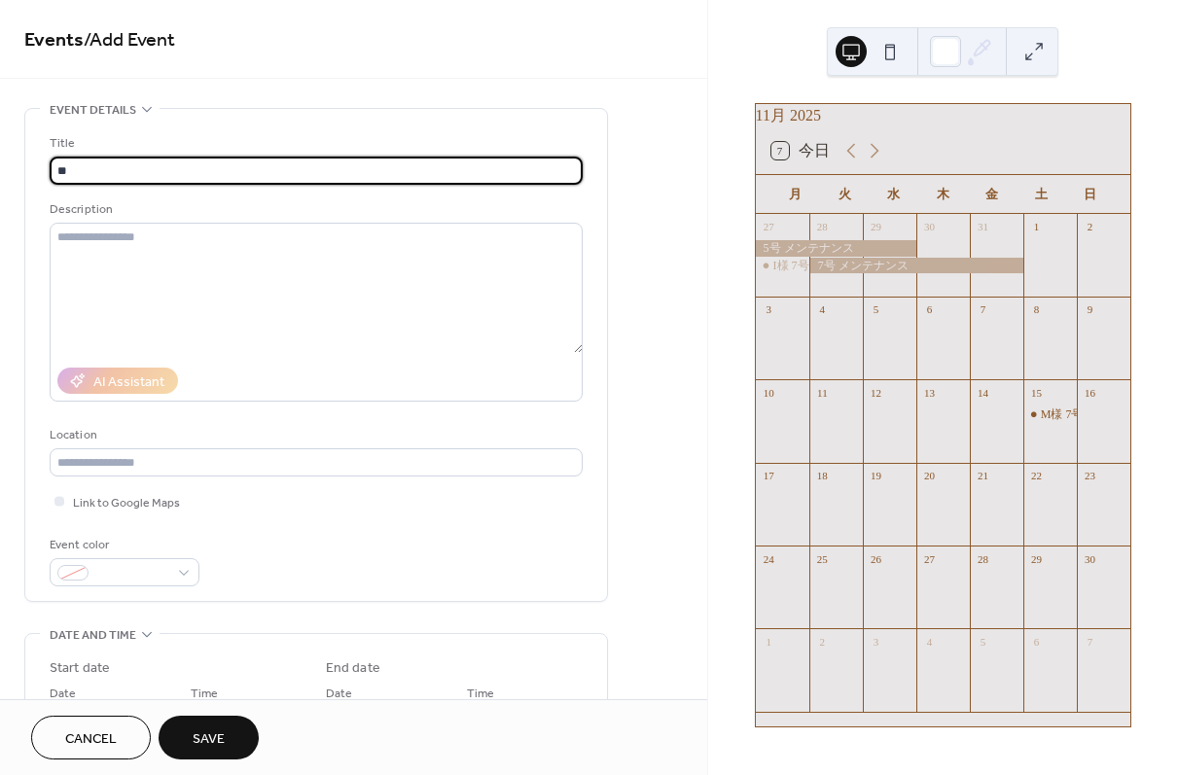  I want to click on div: 25, so click(822, 558).